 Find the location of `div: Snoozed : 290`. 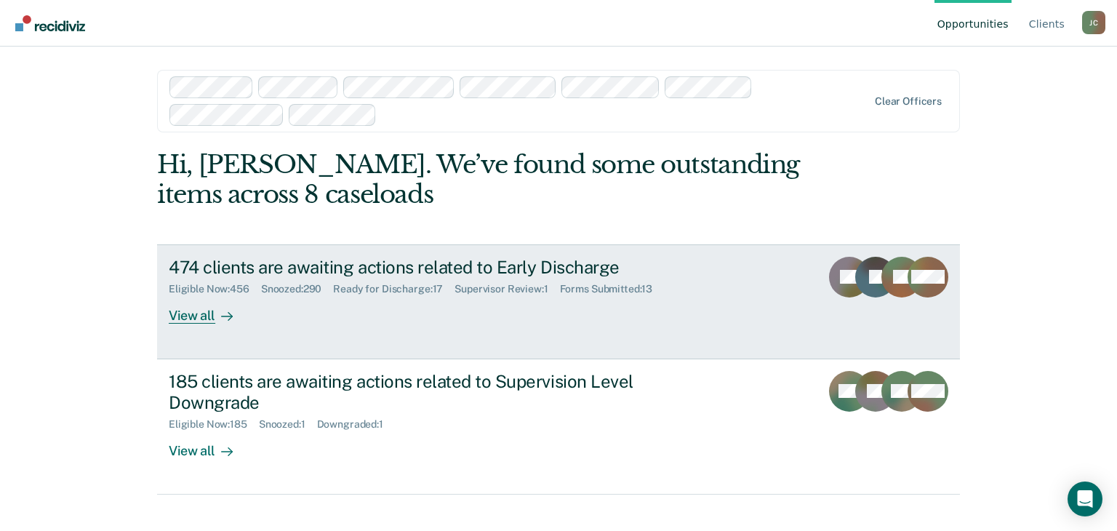

div: Snoozed : 290 is located at coordinates (297, 289).